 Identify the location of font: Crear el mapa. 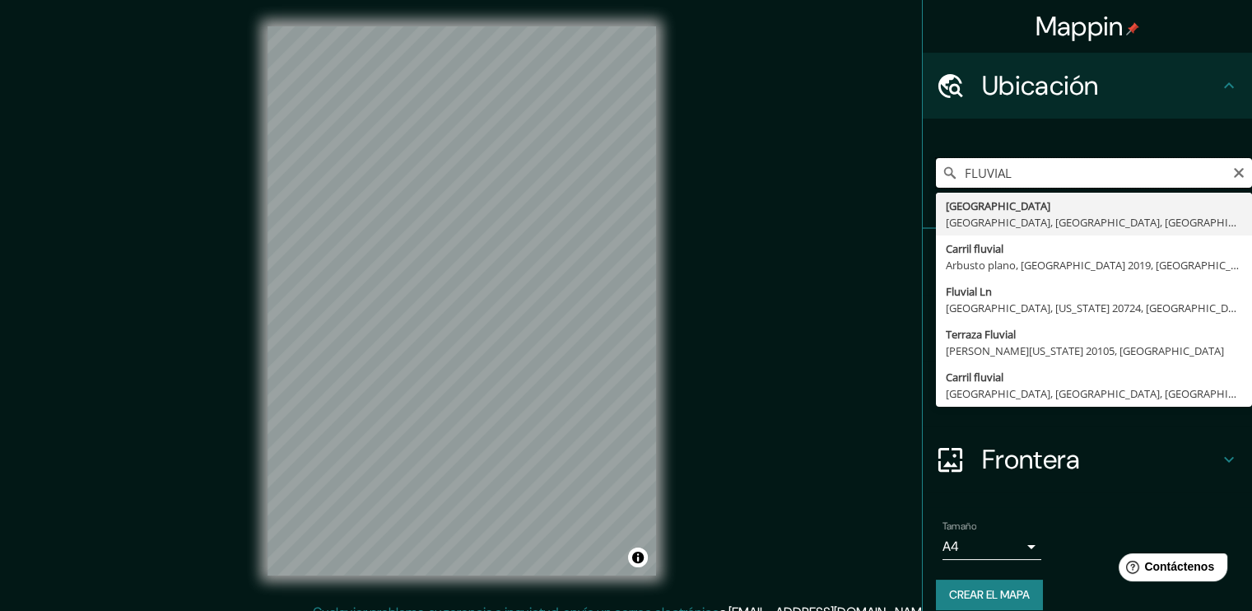
(989, 594).